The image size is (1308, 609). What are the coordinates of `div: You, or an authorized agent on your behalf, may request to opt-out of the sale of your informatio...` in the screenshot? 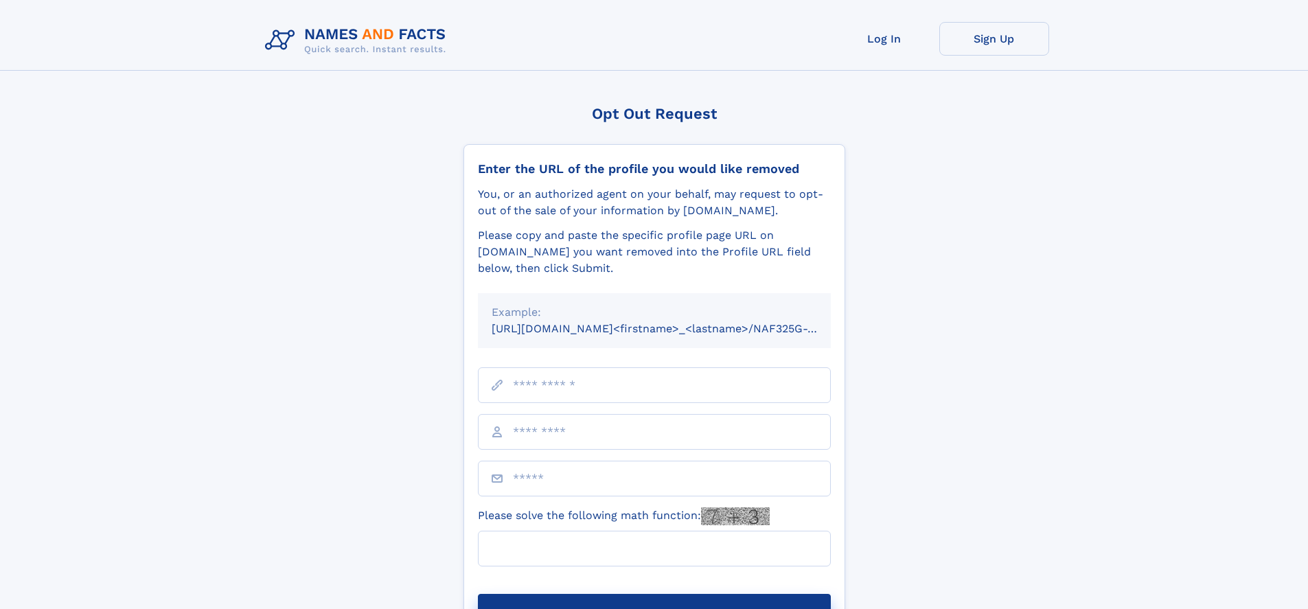 It's located at (654, 203).